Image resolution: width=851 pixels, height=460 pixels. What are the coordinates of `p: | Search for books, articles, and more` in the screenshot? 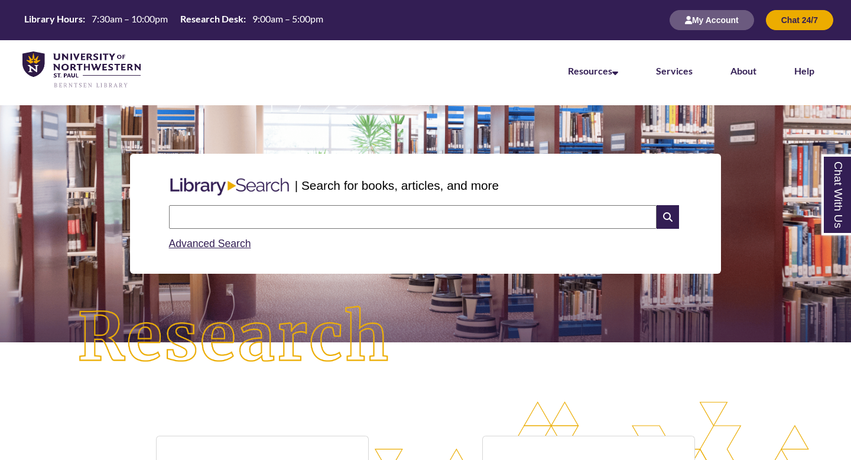 It's located at (396, 185).